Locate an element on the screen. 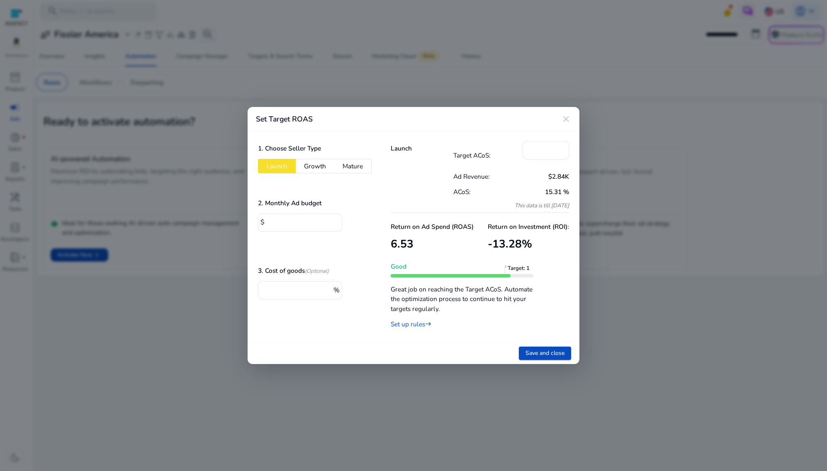 The image size is (827, 471). button: Growth is located at coordinates (315, 166).